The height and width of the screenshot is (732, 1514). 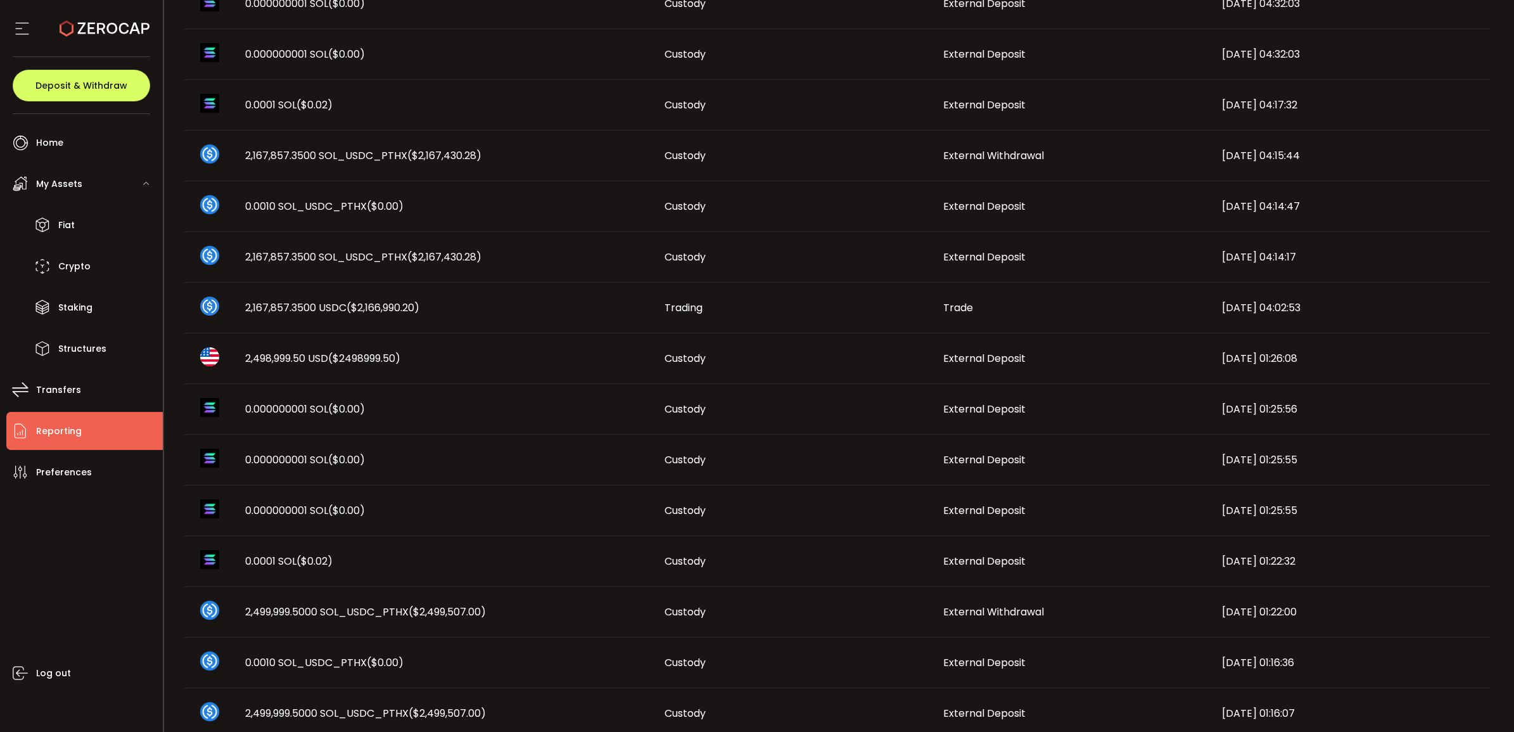 I want to click on span: ($2498999.50), so click(x=364, y=358).